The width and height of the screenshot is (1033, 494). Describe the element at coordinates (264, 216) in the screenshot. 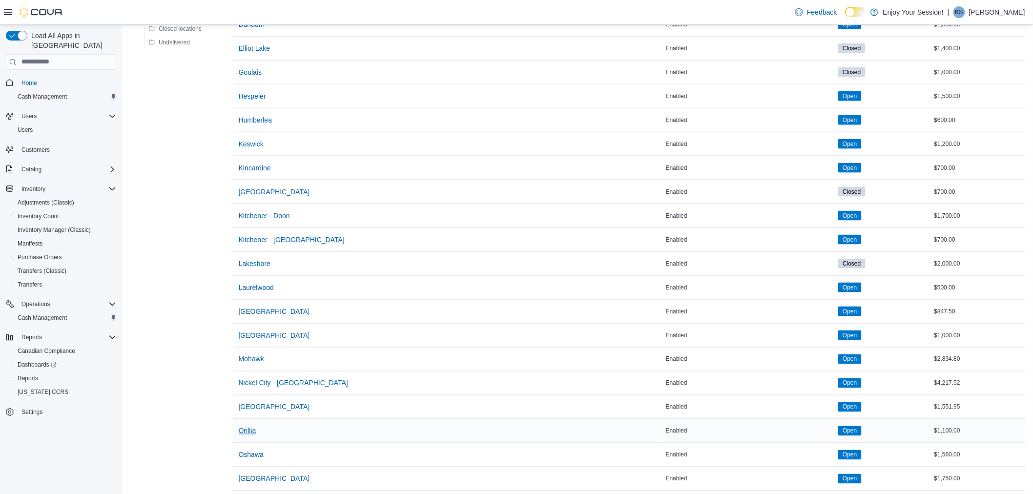

I see `button: Kitchener - Doon` at that location.